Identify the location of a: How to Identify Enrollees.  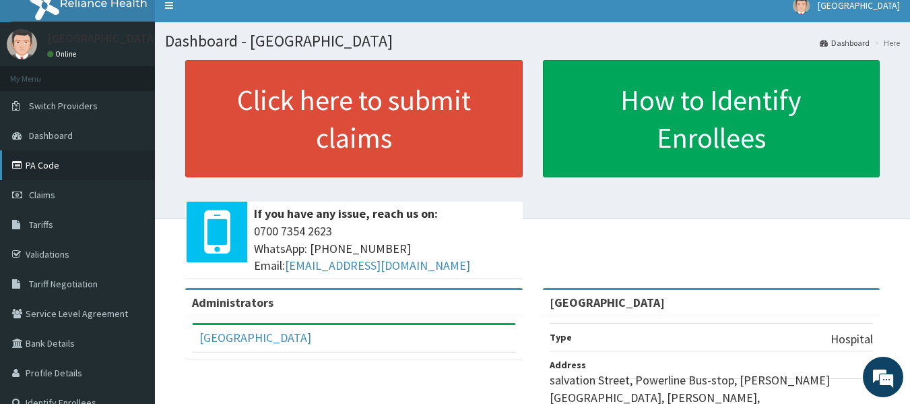
(711, 119).